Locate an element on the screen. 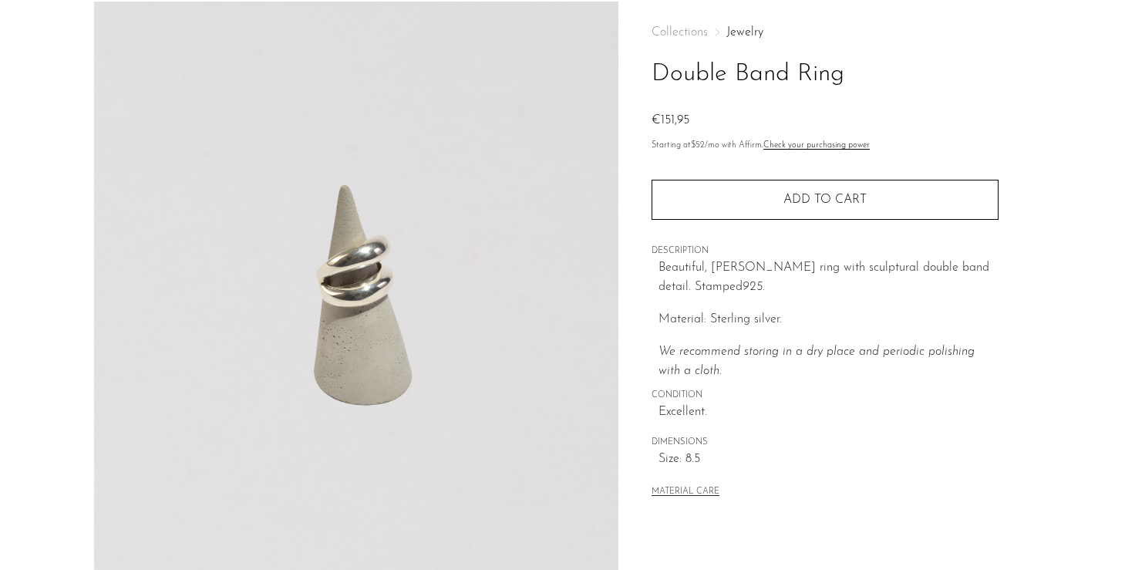 This screenshot has width=1125, height=570. i: We recommend storing in a dry place and periodic polishing with a cloth. is located at coordinates (817, 362).